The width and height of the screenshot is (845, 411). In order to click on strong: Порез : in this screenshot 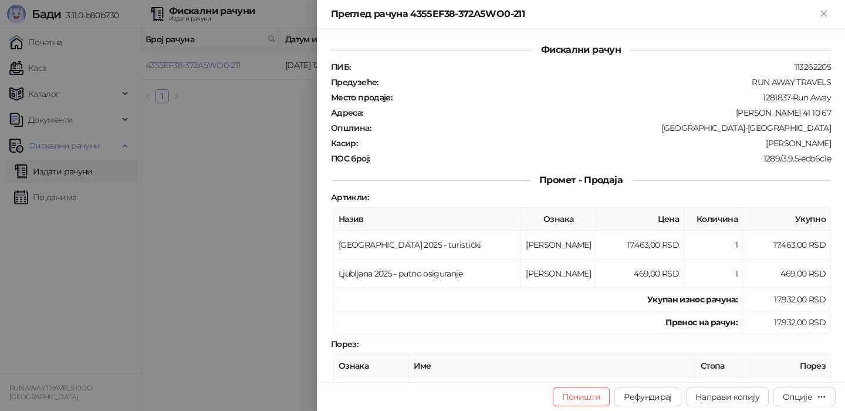, I will do `click(345, 344)`.